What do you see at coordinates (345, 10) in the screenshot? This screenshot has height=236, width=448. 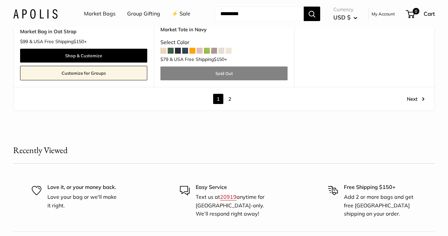 I see `span: Currency` at bounding box center [345, 10].